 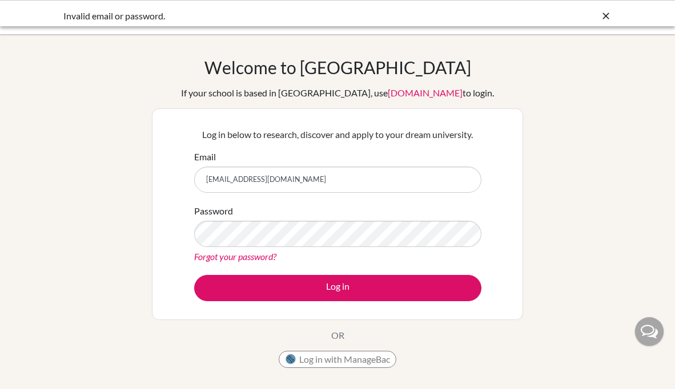 What do you see at coordinates (235, 256) in the screenshot?
I see `a: Forgot your password?` at bounding box center [235, 256].